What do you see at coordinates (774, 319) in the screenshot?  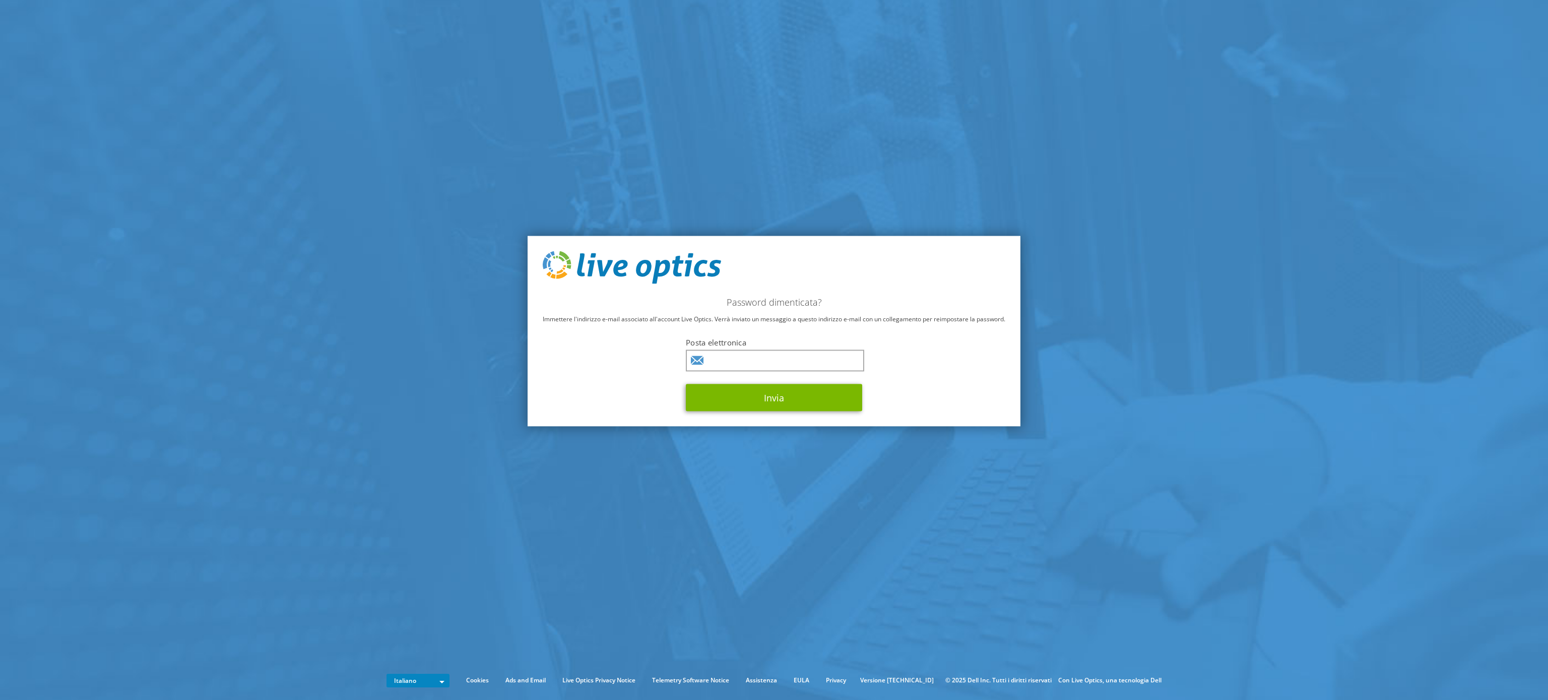 I see `p: Immettere l'indirizzo e-mail associato all'account Live Optics. Verrà inviato un messaggio a ques...` at bounding box center [774, 319].